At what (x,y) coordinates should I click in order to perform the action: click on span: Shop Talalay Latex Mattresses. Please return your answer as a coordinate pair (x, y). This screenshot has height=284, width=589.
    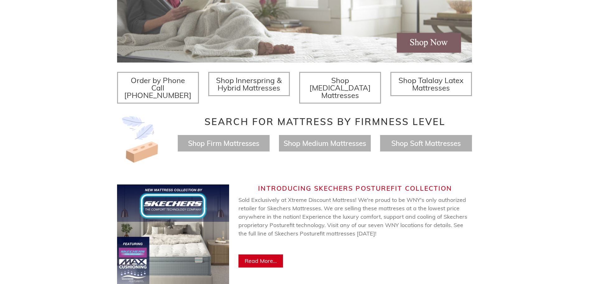
    Looking at the image, I should click on (431, 84).